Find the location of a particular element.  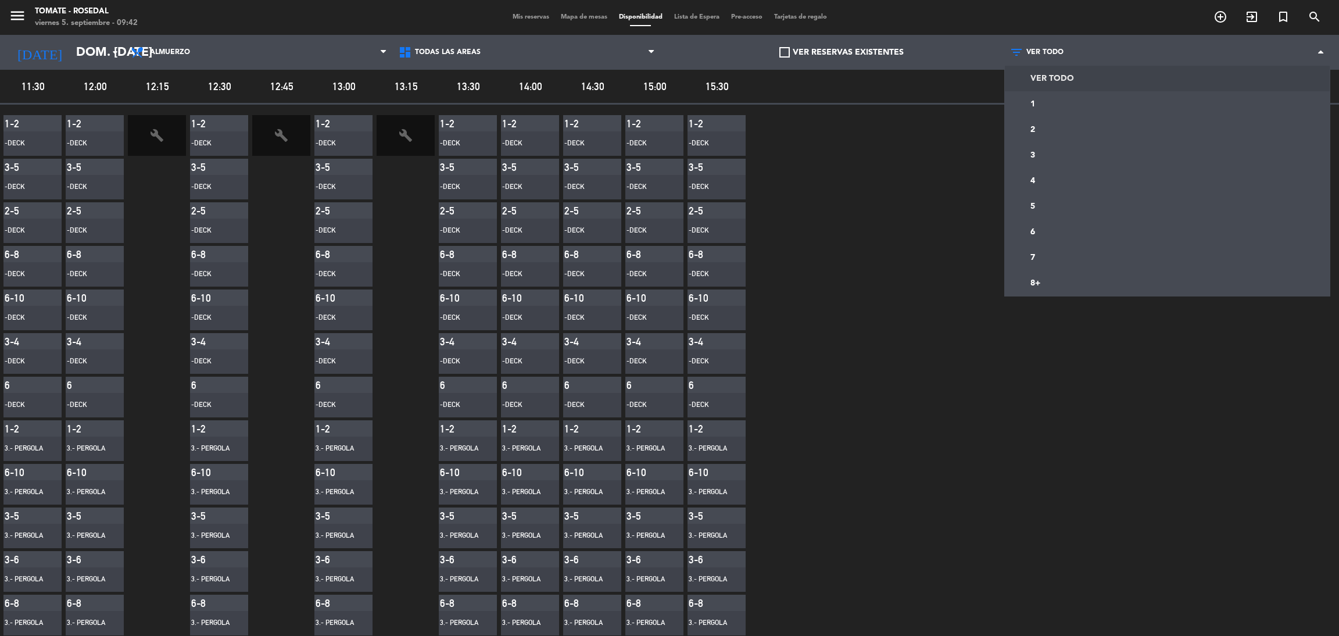

i: add_circle_outline is located at coordinates (1221, 17).